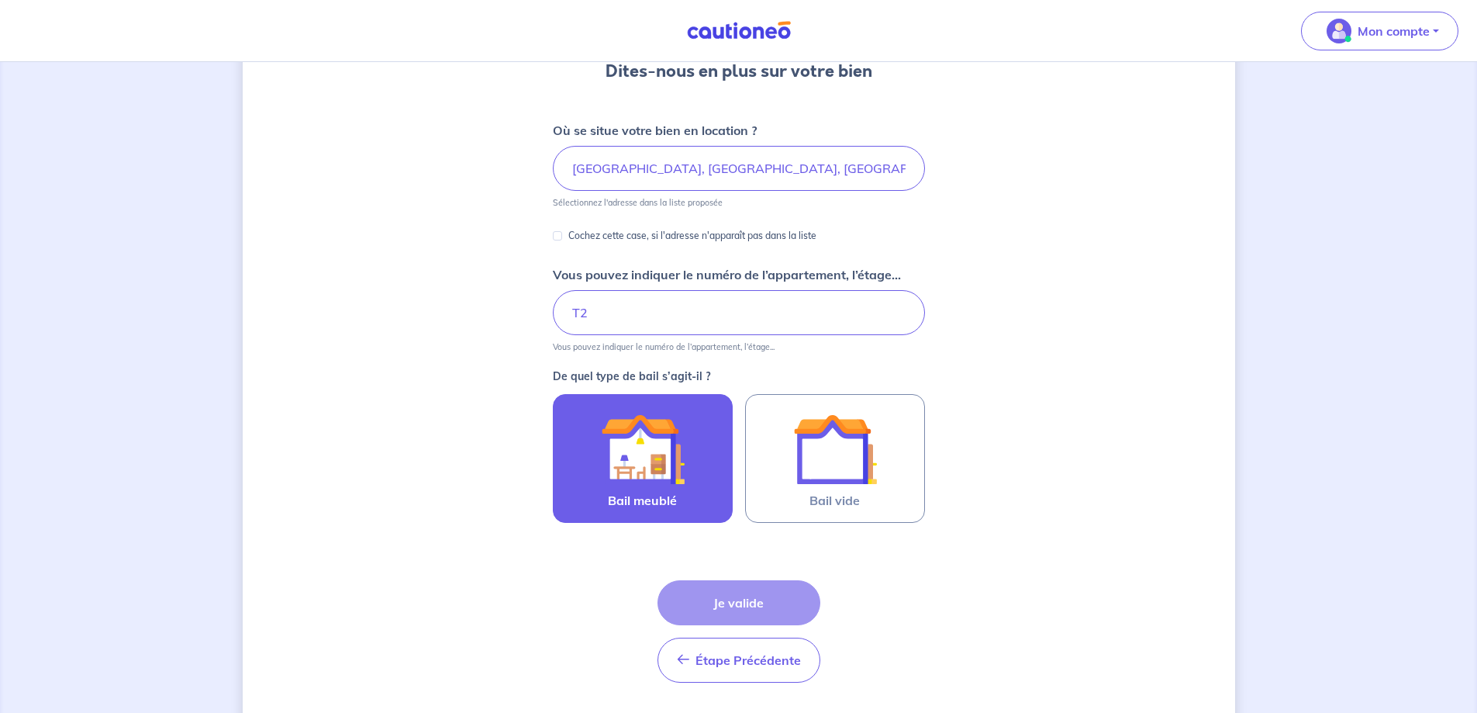  What do you see at coordinates (739, 71) in the screenshot?
I see `h3: Dites-nous en plus sur votre bien` at bounding box center [739, 71].